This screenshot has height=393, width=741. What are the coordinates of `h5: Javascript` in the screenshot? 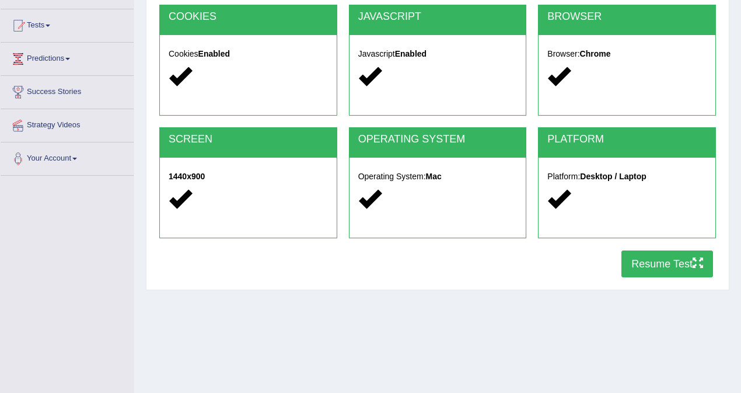 It's located at (438, 54).